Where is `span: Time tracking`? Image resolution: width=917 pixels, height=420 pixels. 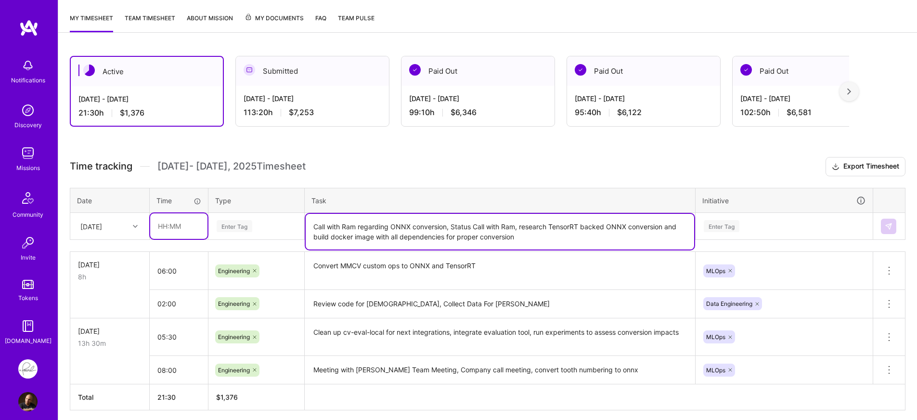 span: Time tracking is located at coordinates (101, 166).